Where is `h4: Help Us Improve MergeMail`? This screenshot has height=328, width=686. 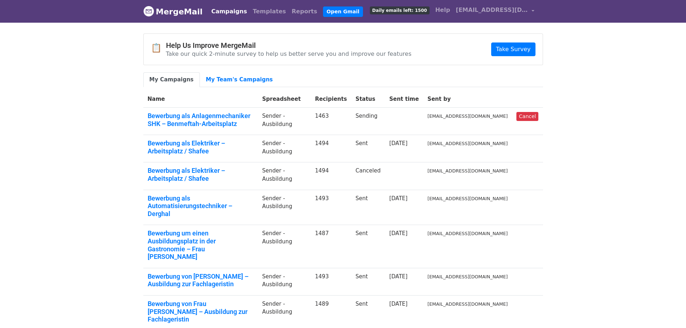 h4: Help Us Improve MergeMail is located at coordinates (289, 45).